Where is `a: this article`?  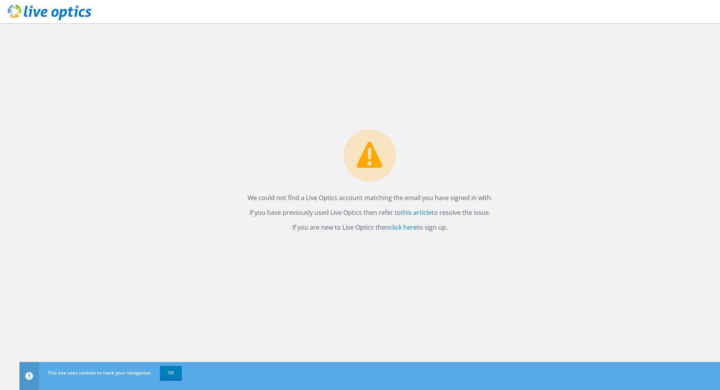 a: this article is located at coordinates (416, 213).